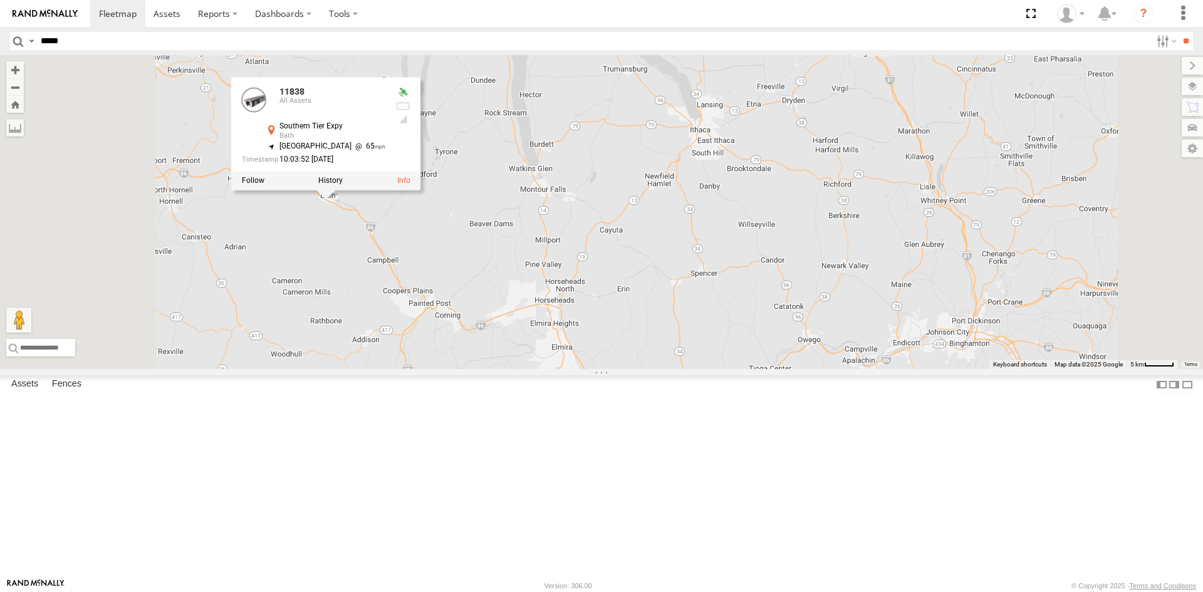 The height and width of the screenshot is (592, 1203). Describe the element at coordinates (31, 41) in the screenshot. I see `label: Search Query` at that location.